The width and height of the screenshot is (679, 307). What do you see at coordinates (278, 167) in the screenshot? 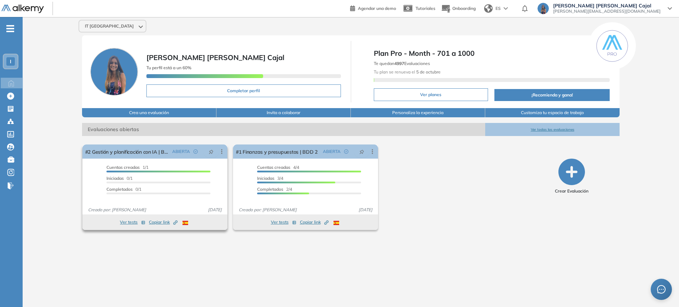
I see `span: 4/4` at bounding box center [278, 167].